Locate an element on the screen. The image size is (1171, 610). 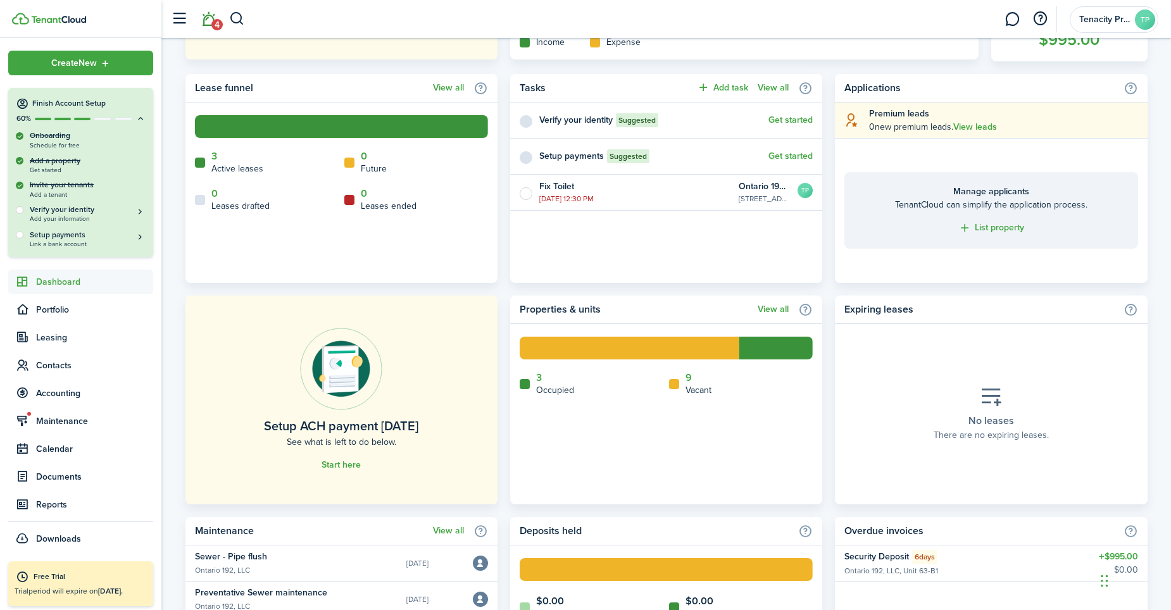
span: Add your information is located at coordinates (87, 218).